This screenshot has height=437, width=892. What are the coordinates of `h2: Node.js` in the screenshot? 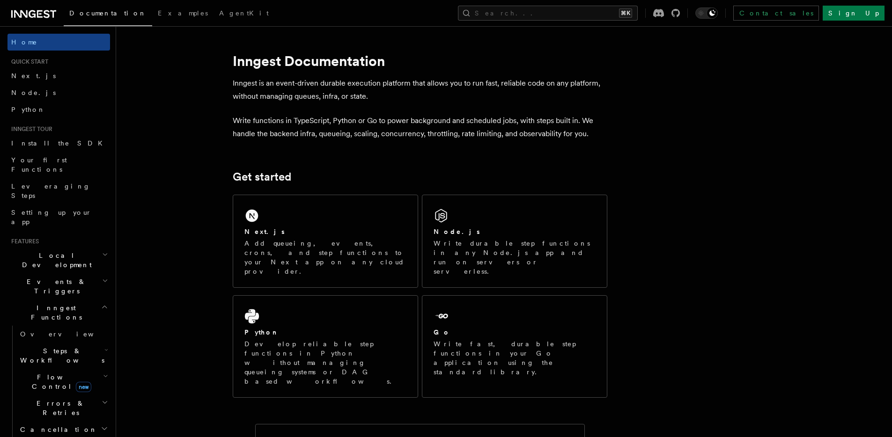 It's located at (457, 232).